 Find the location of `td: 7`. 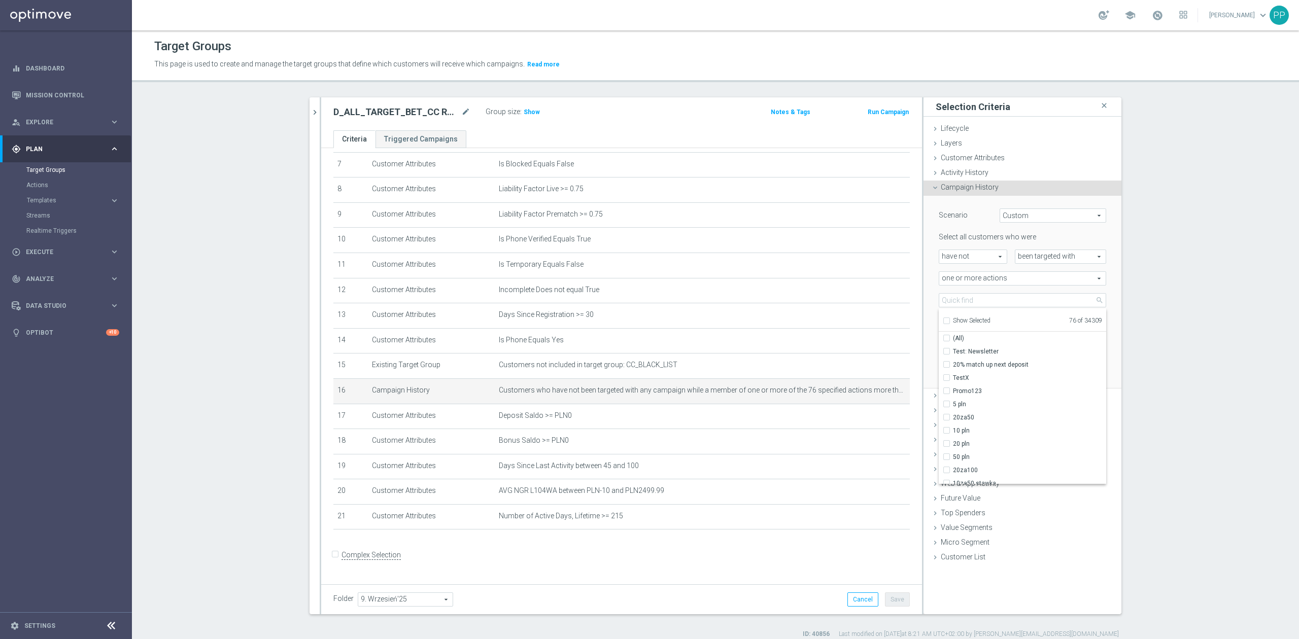

td: 7 is located at coordinates (351, 165).